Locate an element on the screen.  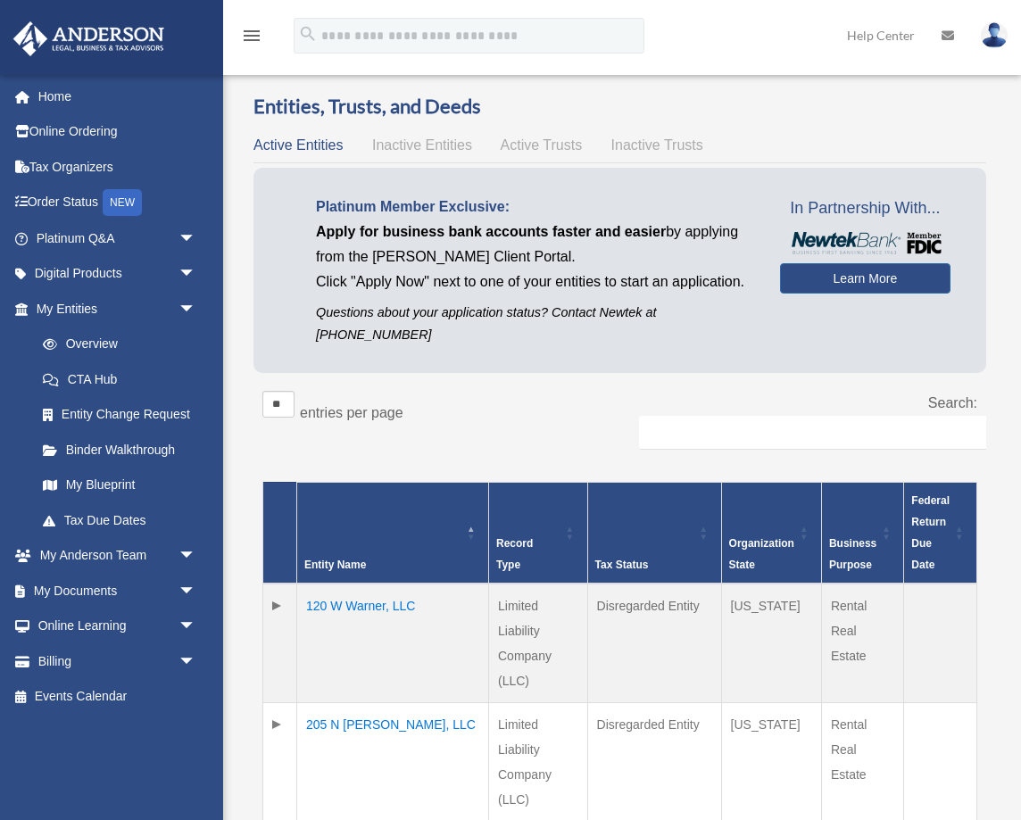
td: Limited Liability Company (LLC) is located at coordinates (538, 643).